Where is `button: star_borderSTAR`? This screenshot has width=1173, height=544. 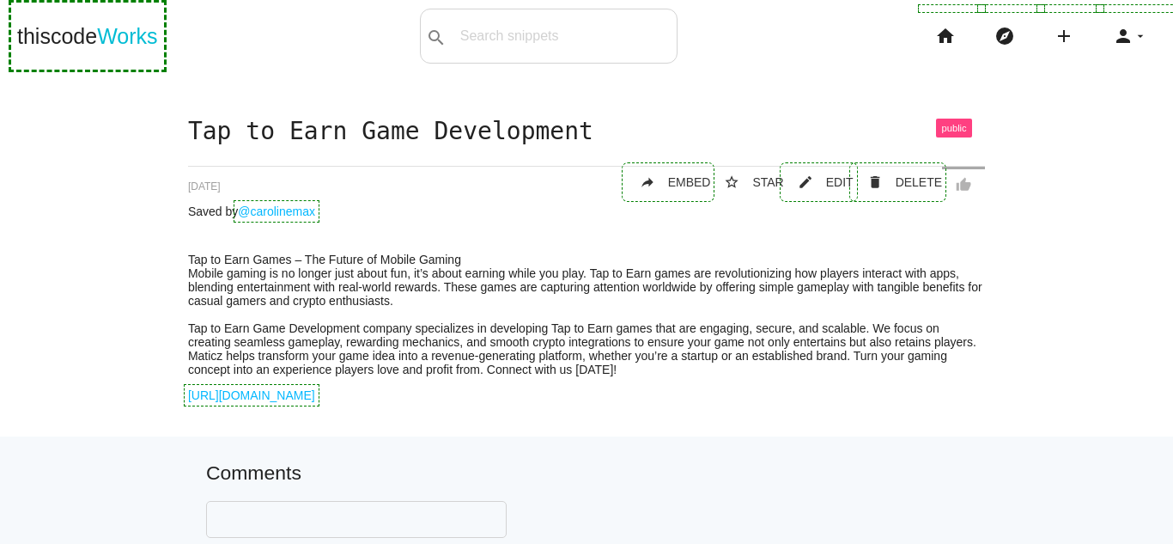 button: star_borderSTAR is located at coordinates (746, 182).